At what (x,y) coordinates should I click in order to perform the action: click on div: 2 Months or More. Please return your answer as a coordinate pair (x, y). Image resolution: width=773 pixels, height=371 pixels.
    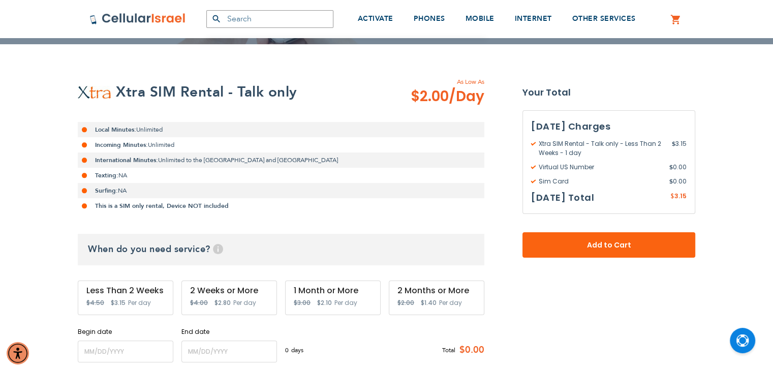
    Looking at the image, I should click on (436, 291).